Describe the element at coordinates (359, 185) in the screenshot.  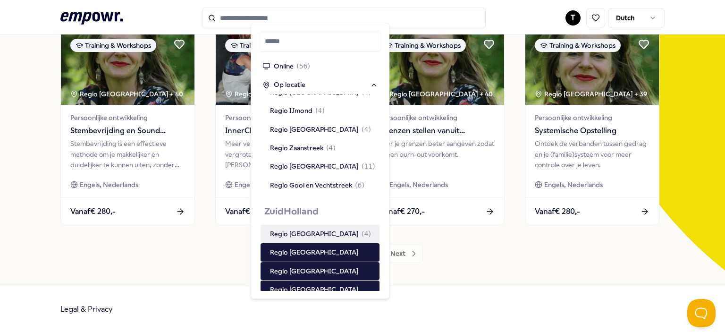
I see `span: ( 6 )` at that location.